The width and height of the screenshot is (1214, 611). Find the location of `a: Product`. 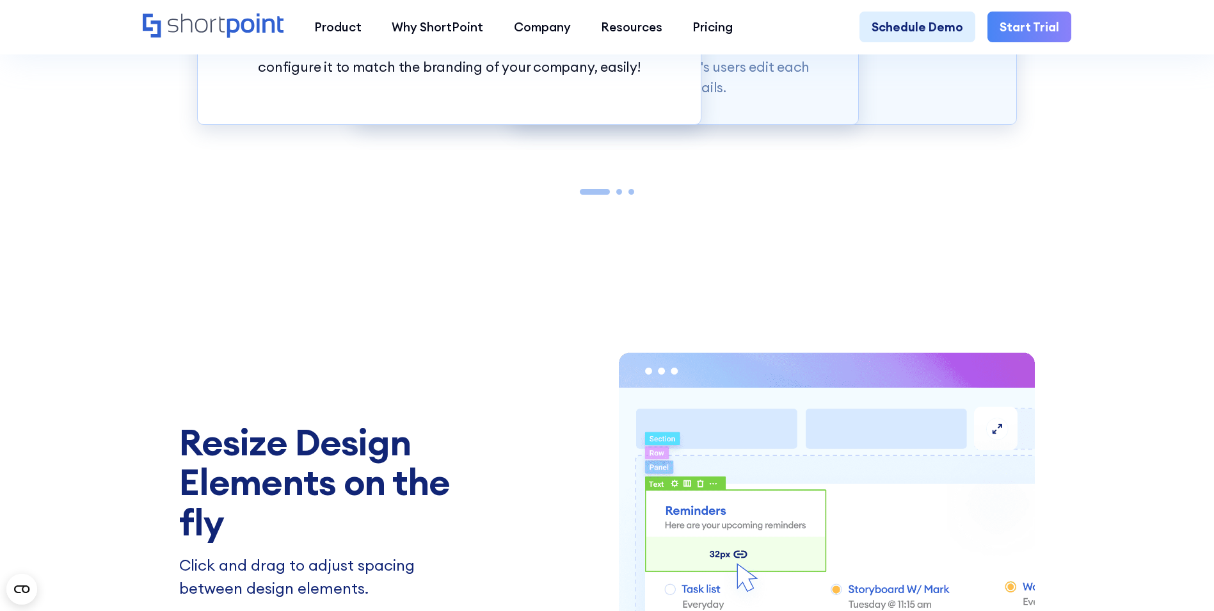

a: Product is located at coordinates (337, 26).